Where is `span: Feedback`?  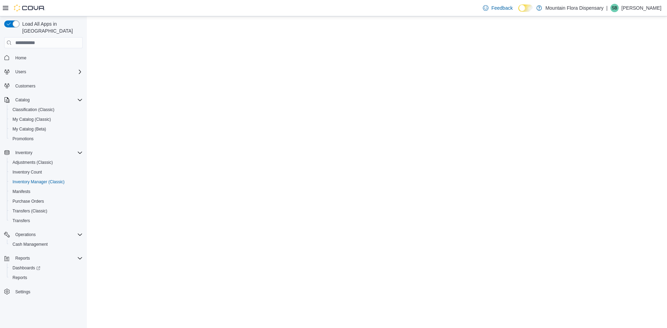 span: Feedback is located at coordinates (502, 8).